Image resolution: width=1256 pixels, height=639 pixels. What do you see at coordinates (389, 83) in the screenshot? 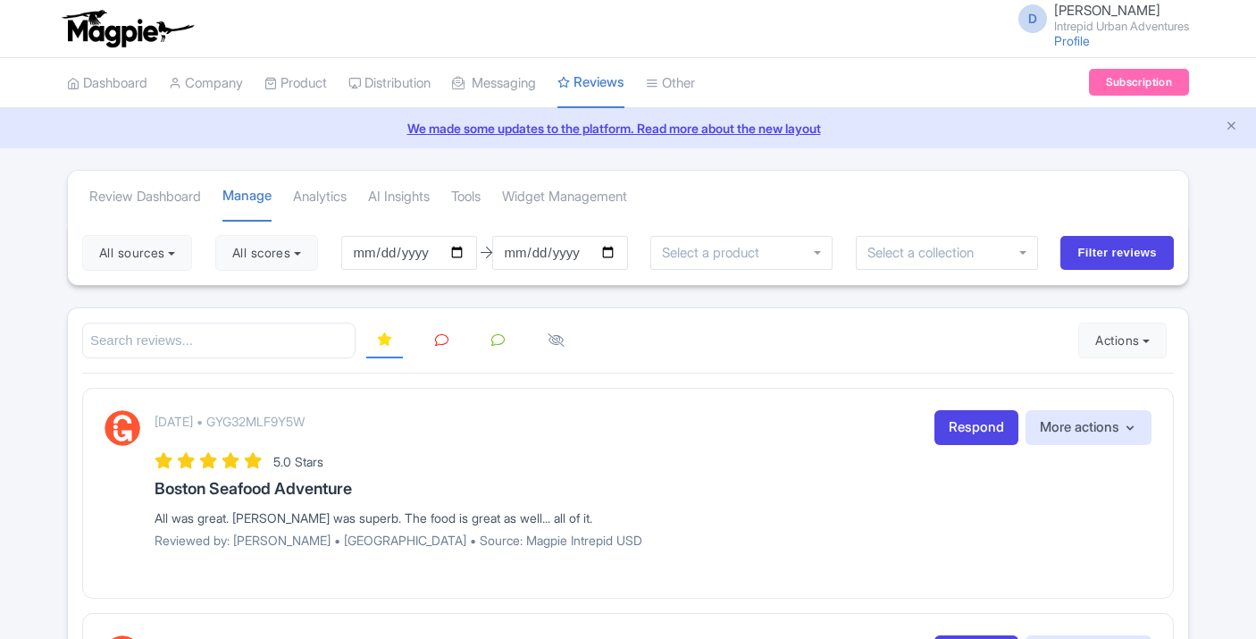
I see `a: Distribution` at bounding box center [389, 83].